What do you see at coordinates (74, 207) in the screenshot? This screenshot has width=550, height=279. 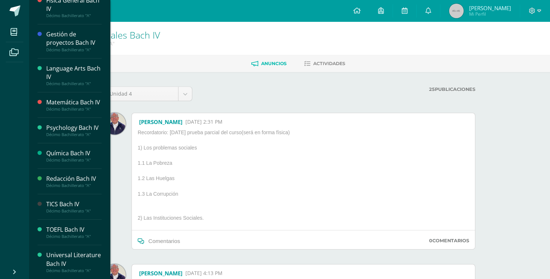 I see `a: TICS Bach IVDécimo Bachillerato "A"` at bounding box center [74, 207].